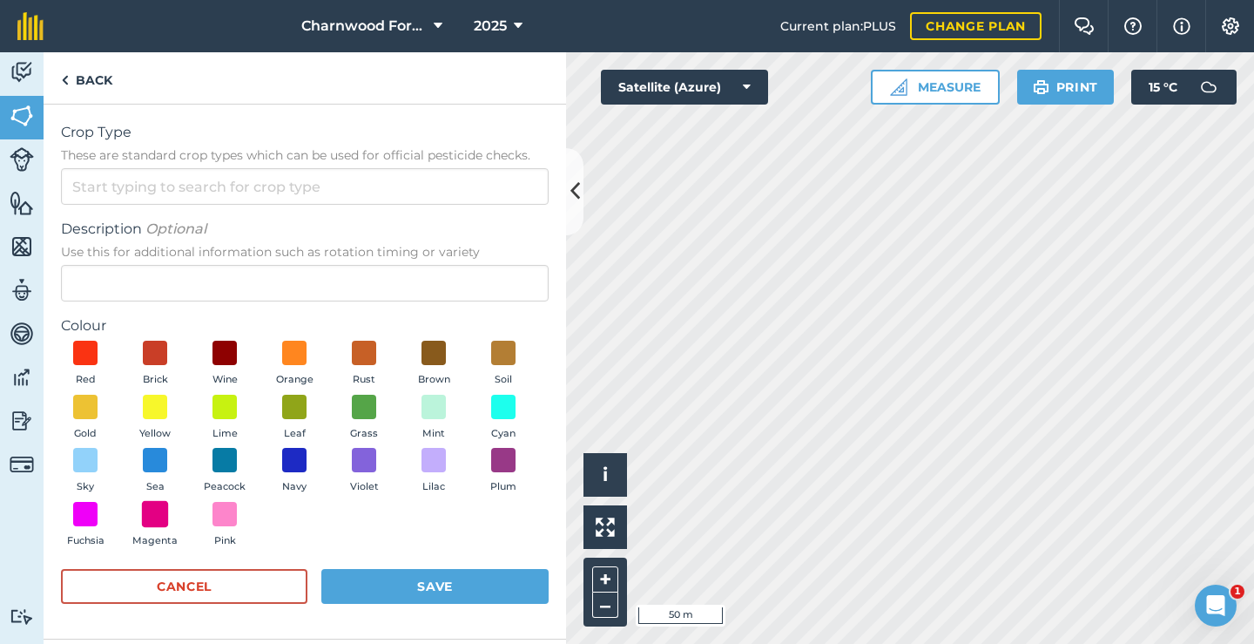 The height and width of the screenshot is (644, 1254). What do you see at coordinates (64, 80) in the screenshot?
I see `img: svg+xml;base64,PHN2ZyB4bWxucz0iaHR0cDovL3d3dy53My5vcmcvMjAwMC9zdmciIHdpZHRoPSI5IiBoZWlnaHQ9IjI0Ii...` at bounding box center [64, 80].